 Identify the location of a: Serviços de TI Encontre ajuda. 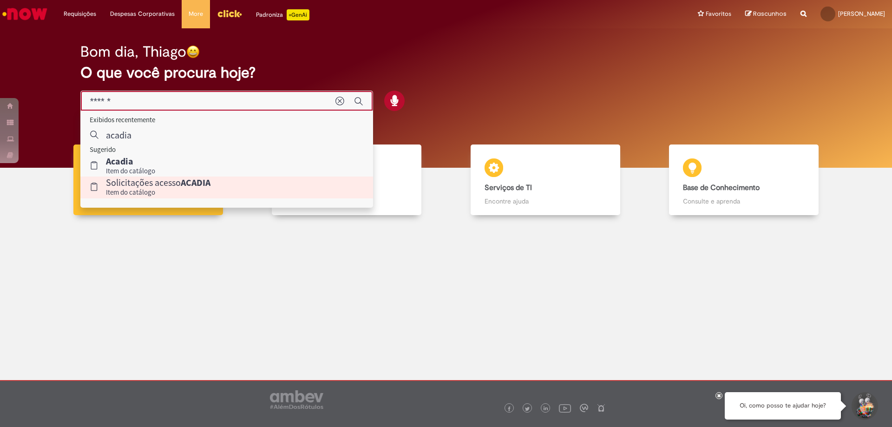
(545, 180).